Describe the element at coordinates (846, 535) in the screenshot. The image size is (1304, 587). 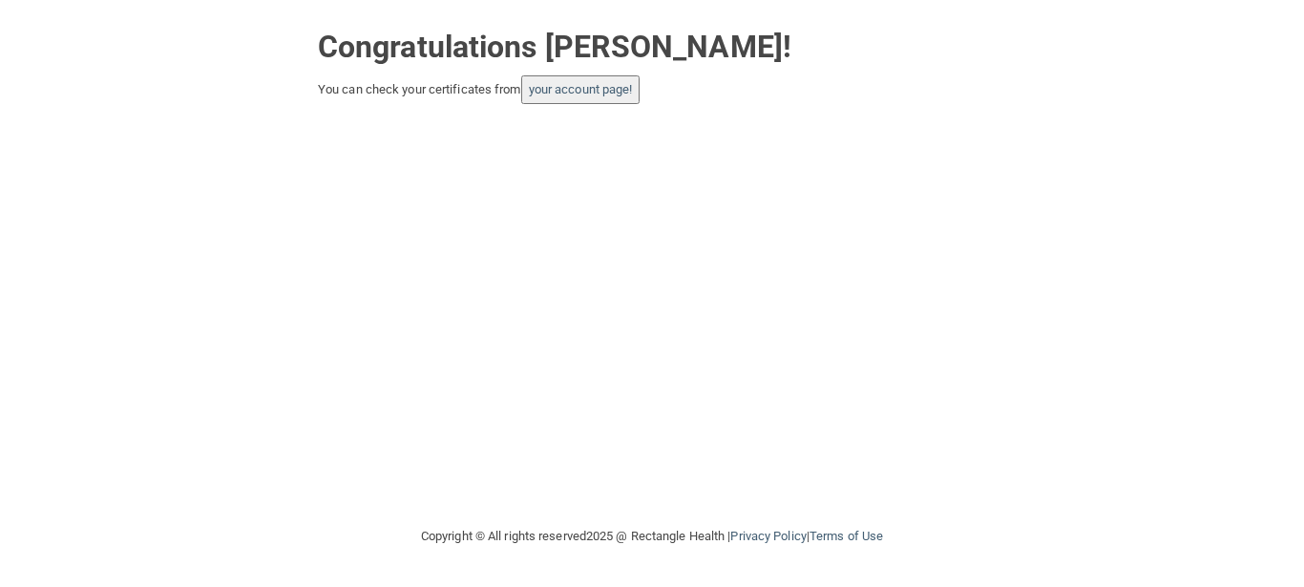
I see `a: Terms of Use` at that location.